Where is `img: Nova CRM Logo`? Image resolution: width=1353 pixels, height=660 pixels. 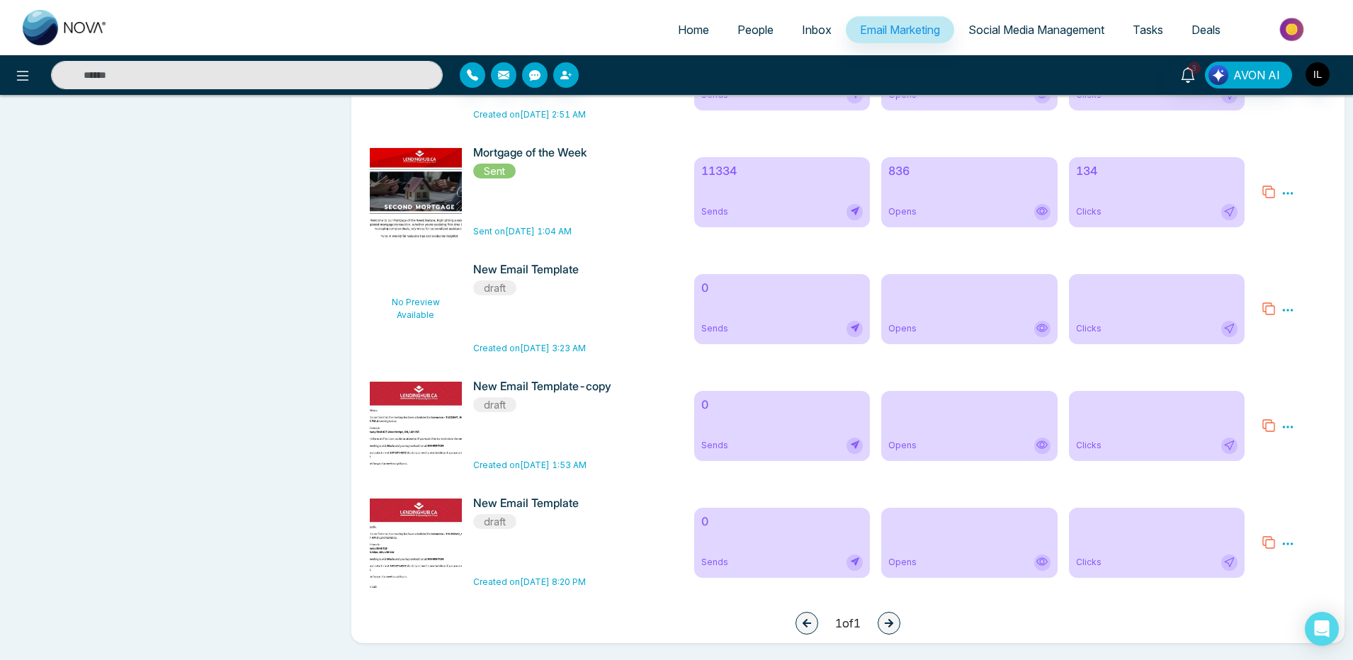 img: Nova CRM Logo is located at coordinates (65, 28).